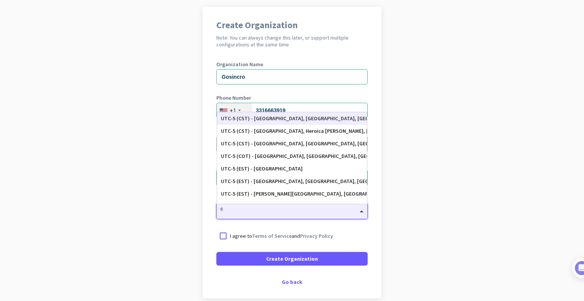  Describe the element at coordinates (292, 198) in the screenshot. I see `label: Organization Time Zone` at that location.